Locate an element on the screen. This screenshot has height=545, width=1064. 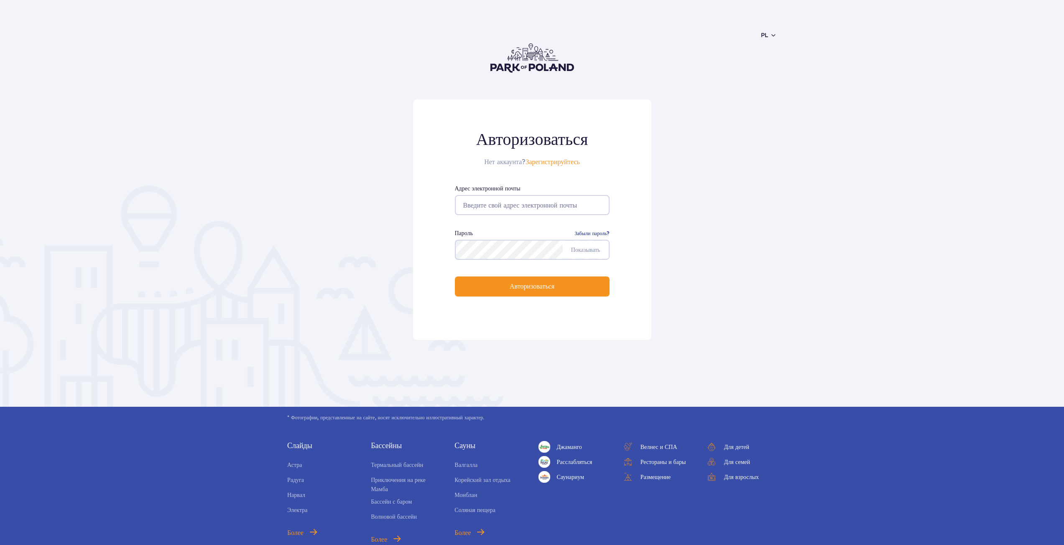
a: Слайды is located at coordinates (323, 446).